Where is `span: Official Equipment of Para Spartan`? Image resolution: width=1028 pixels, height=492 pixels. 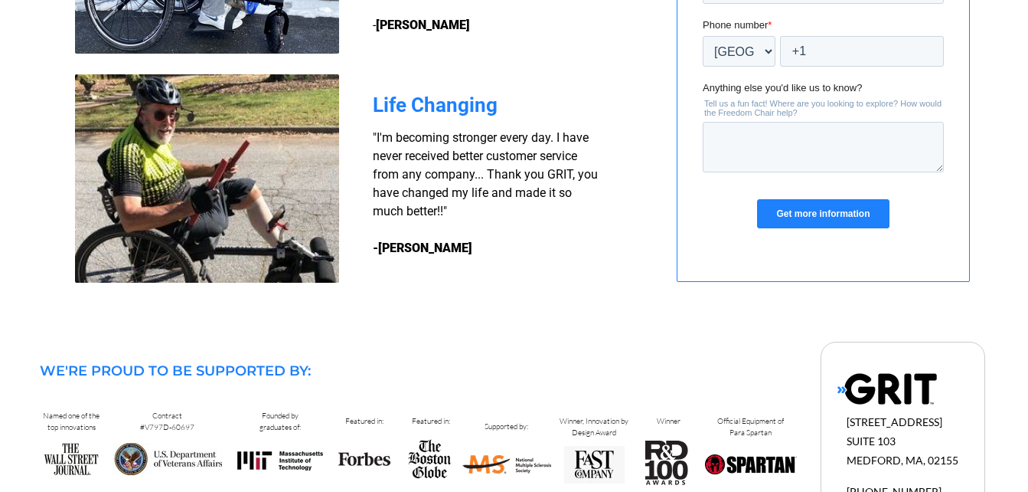 span: Official Equipment of Para Spartan is located at coordinates (750, 427).